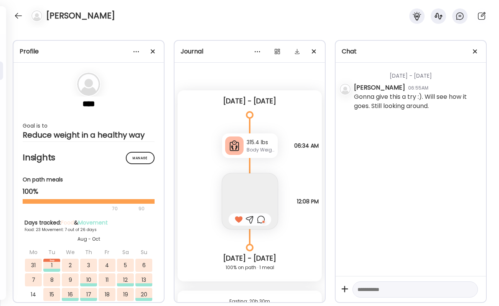 The image size is (499, 306). I want to click on div: 14, so click(33, 294).